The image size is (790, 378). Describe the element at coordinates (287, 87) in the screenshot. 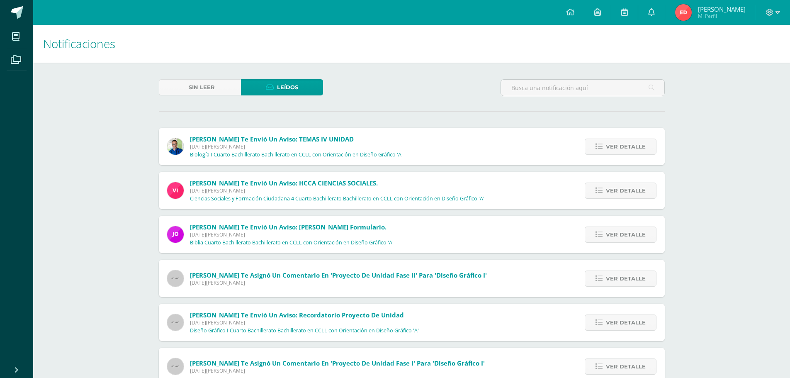

I see `span: Leídos` at that location.